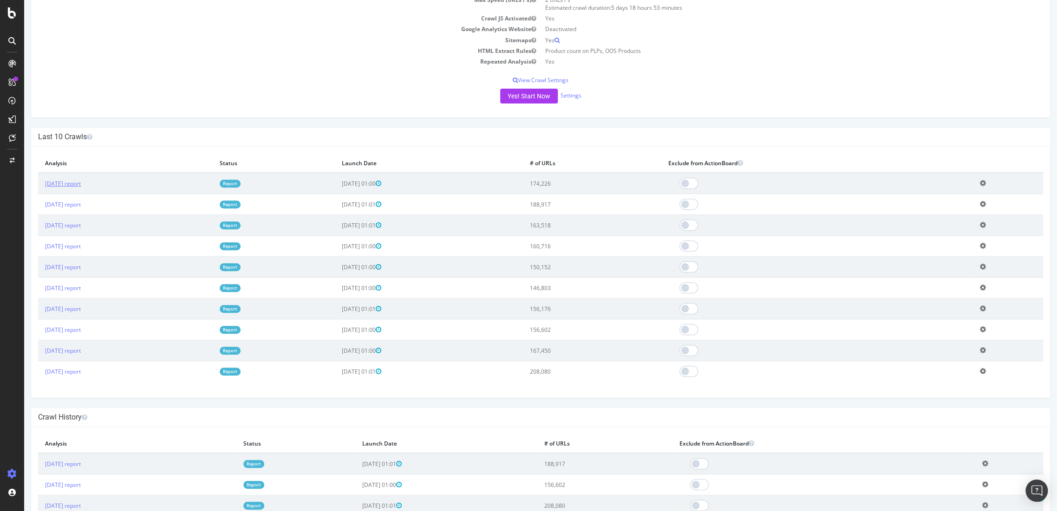 This screenshot has height=511, width=1057. Describe the element at coordinates (265, 18) in the screenshot. I see `td: Crawl JS Activated` at that location.